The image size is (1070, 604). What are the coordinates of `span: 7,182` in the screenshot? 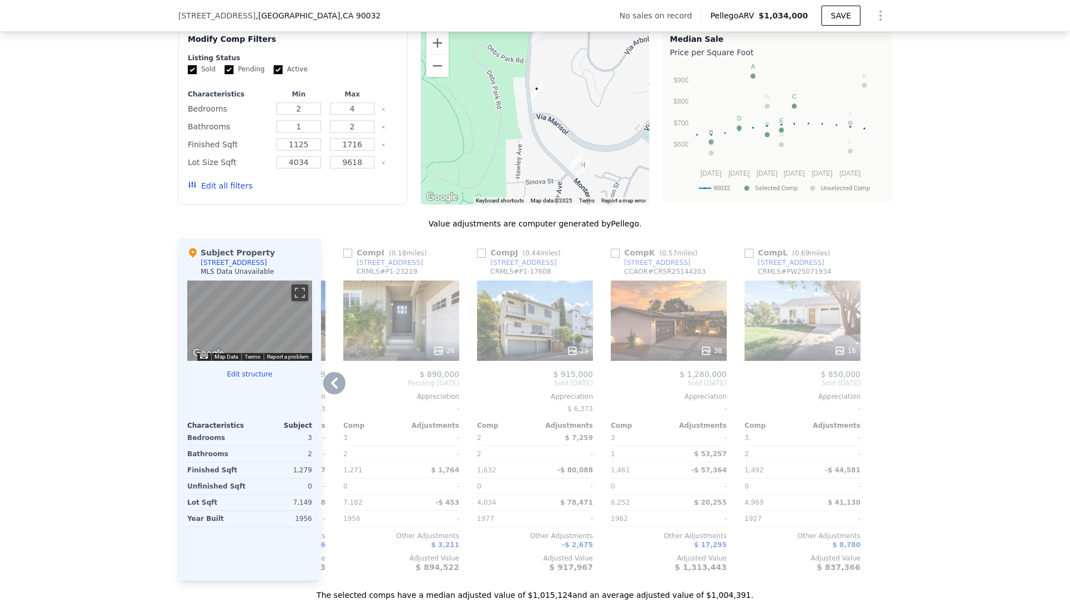 It's located at (353, 502).